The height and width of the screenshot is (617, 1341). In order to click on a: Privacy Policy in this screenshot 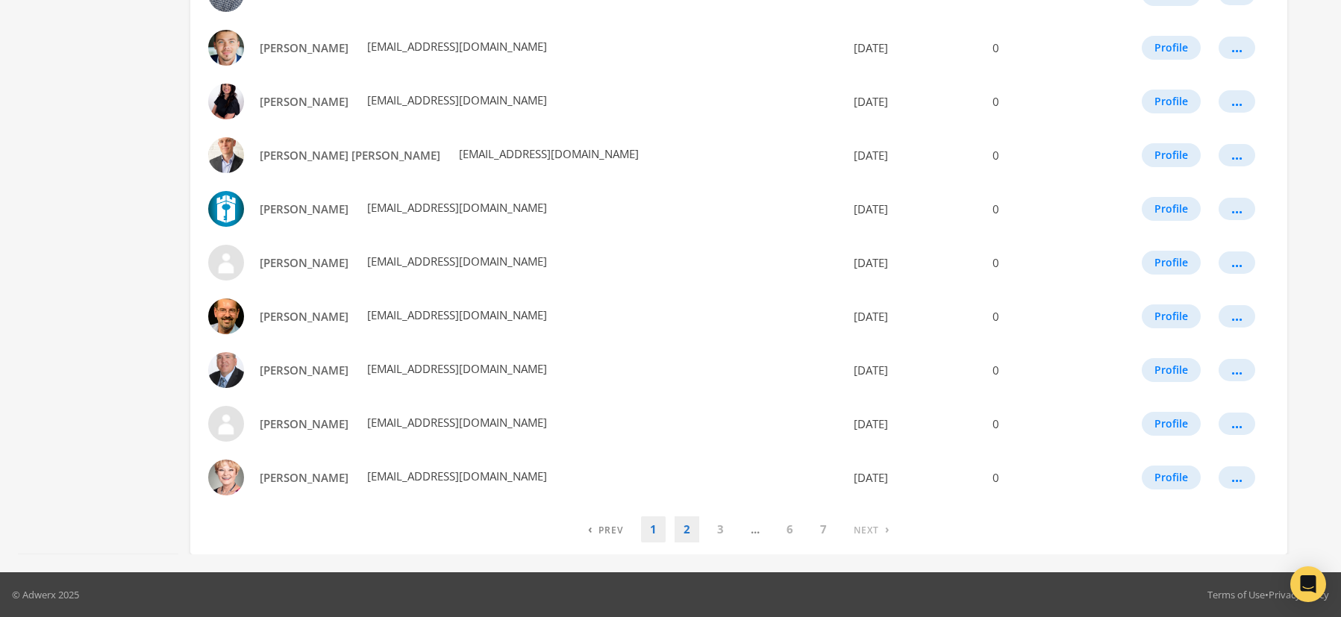, I will do `click(1298, 595)`.